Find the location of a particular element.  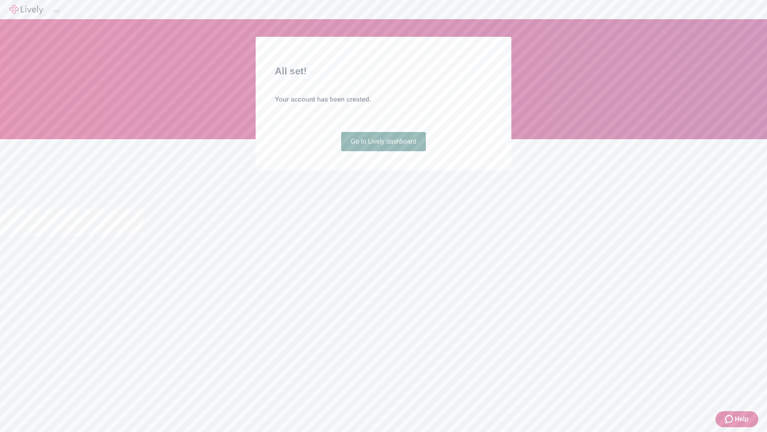

span: Help is located at coordinates (742, 419).